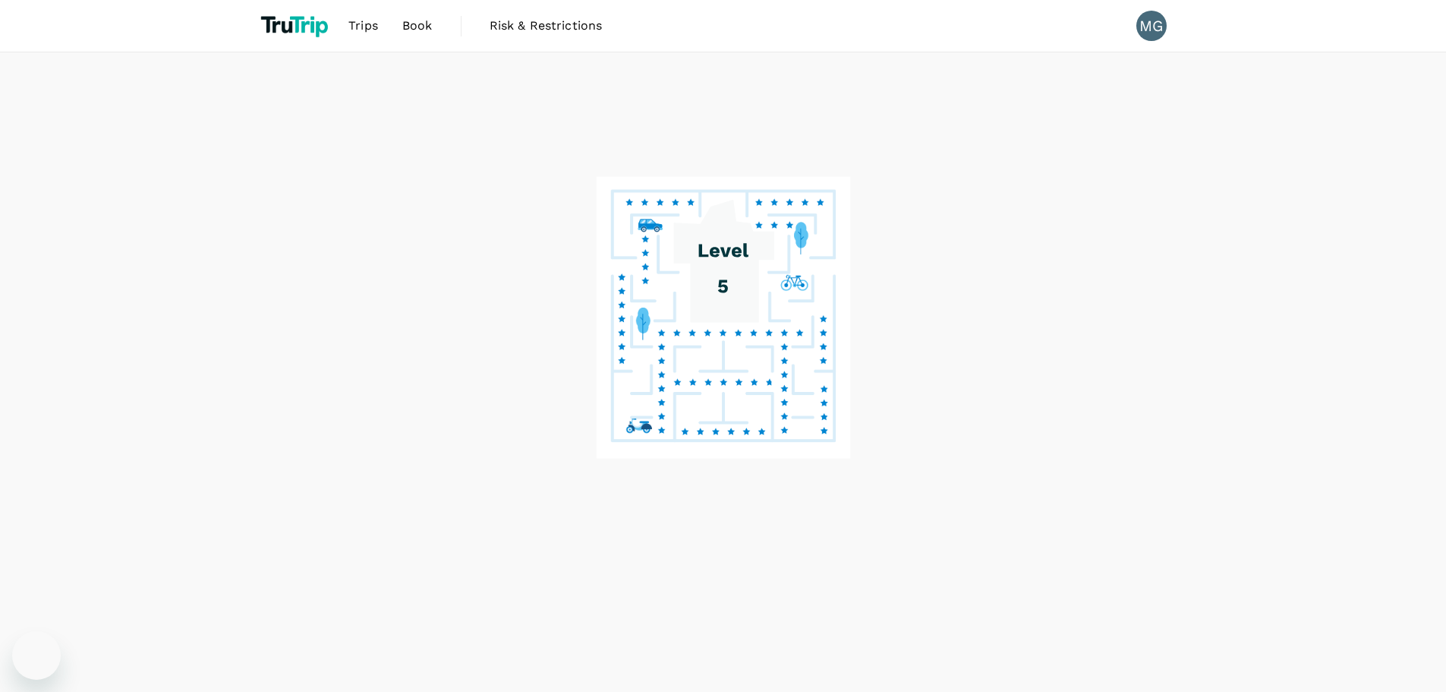 The width and height of the screenshot is (1446, 692). I want to click on span: Trips, so click(363, 26).